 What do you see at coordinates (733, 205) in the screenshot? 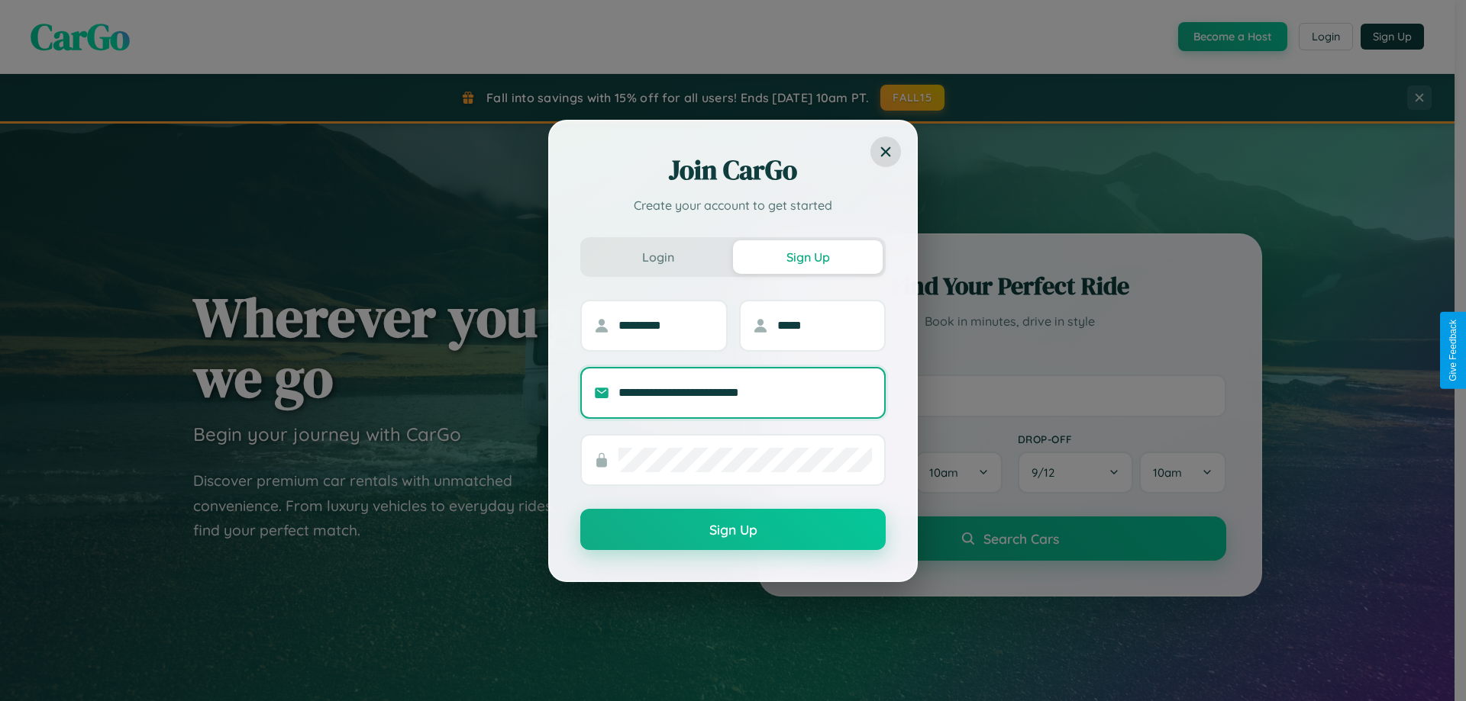
I see `p: Create your account to get started` at bounding box center [733, 205].